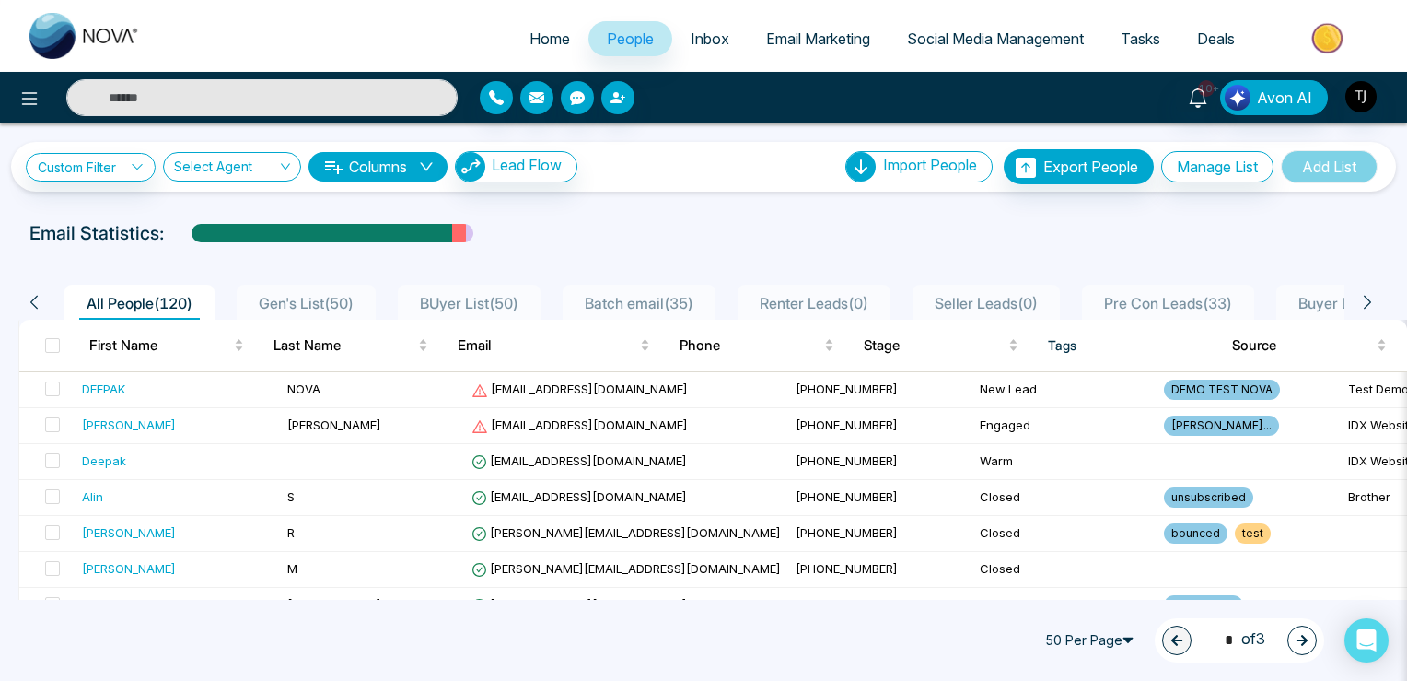 Image resolution: width=1407 pixels, height=681 pixels. What do you see at coordinates (351, 345) in the screenshot?
I see `th: Last Name` at bounding box center [351, 345].